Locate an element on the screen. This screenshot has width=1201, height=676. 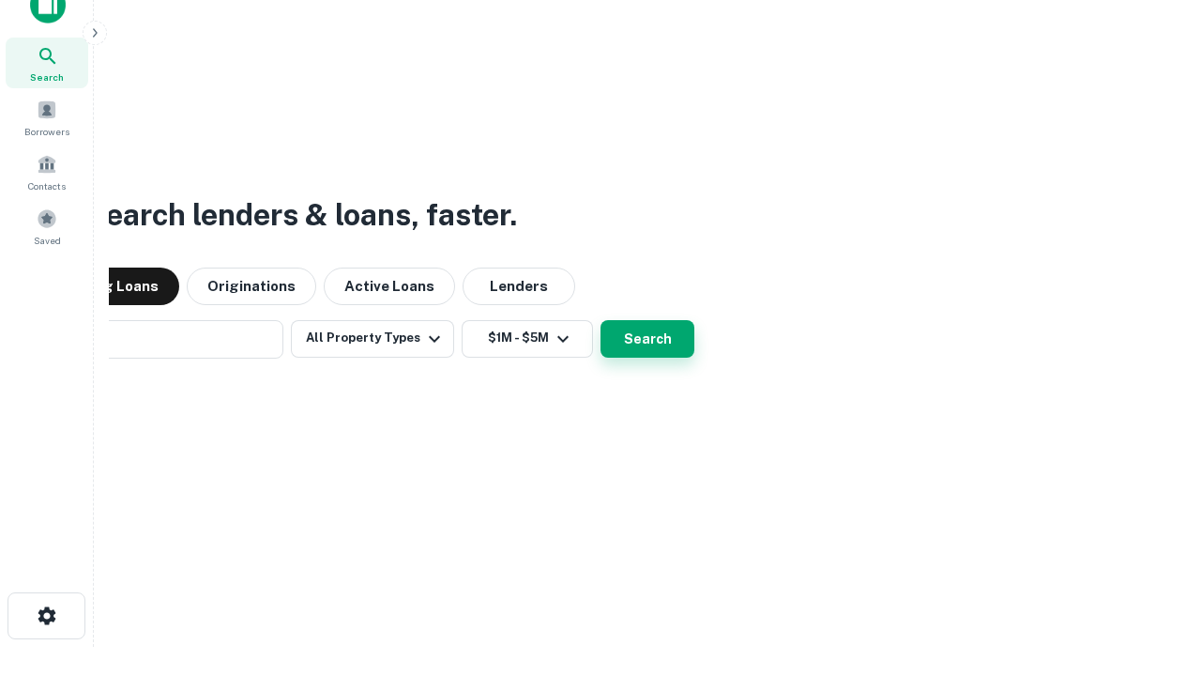
div: Contacts is located at coordinates (47, 172).